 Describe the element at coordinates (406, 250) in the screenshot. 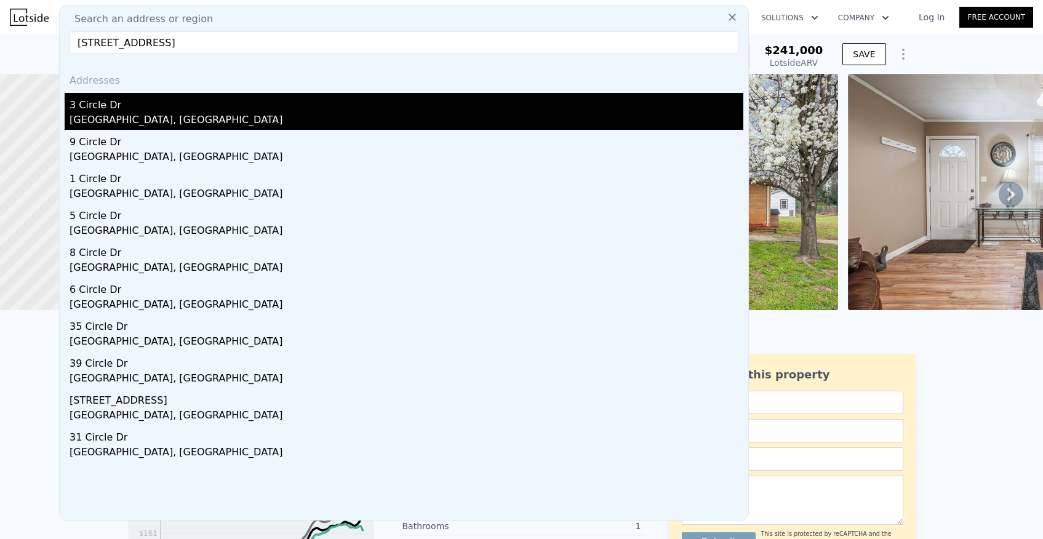

I see `div: 8 Circle Dr` at that location.